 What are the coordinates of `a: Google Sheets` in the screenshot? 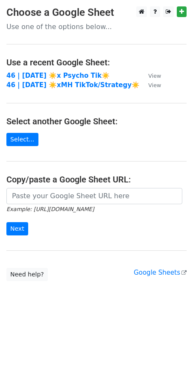 It's located at (160, 273).